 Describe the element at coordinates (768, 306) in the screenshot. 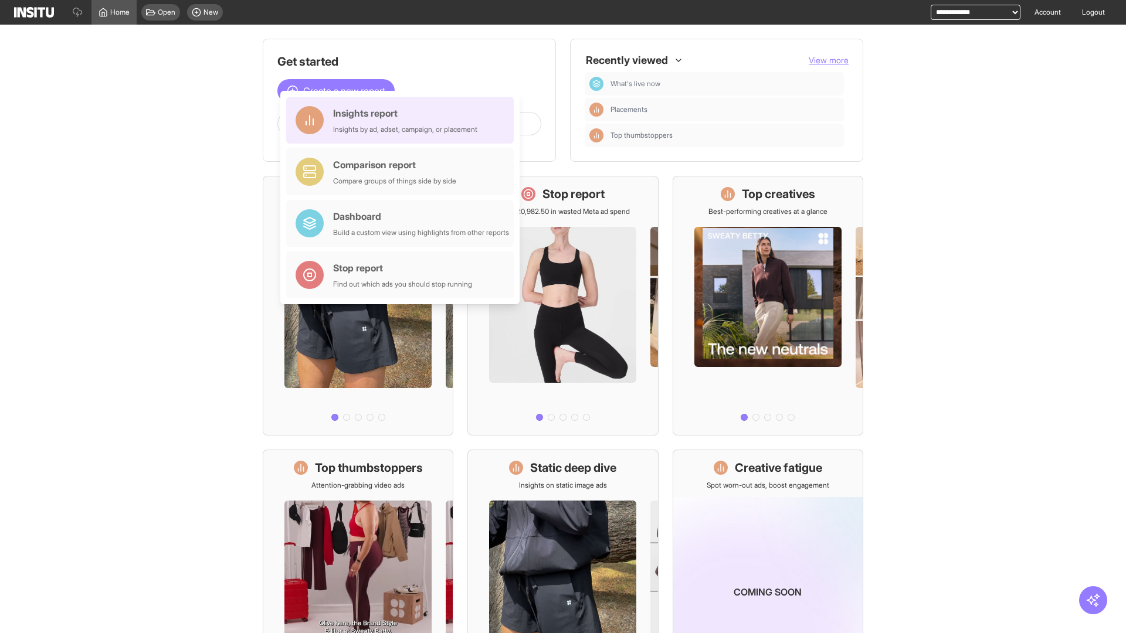

I see `a: Top creativesBest-performing creatives at a glance` at that location.